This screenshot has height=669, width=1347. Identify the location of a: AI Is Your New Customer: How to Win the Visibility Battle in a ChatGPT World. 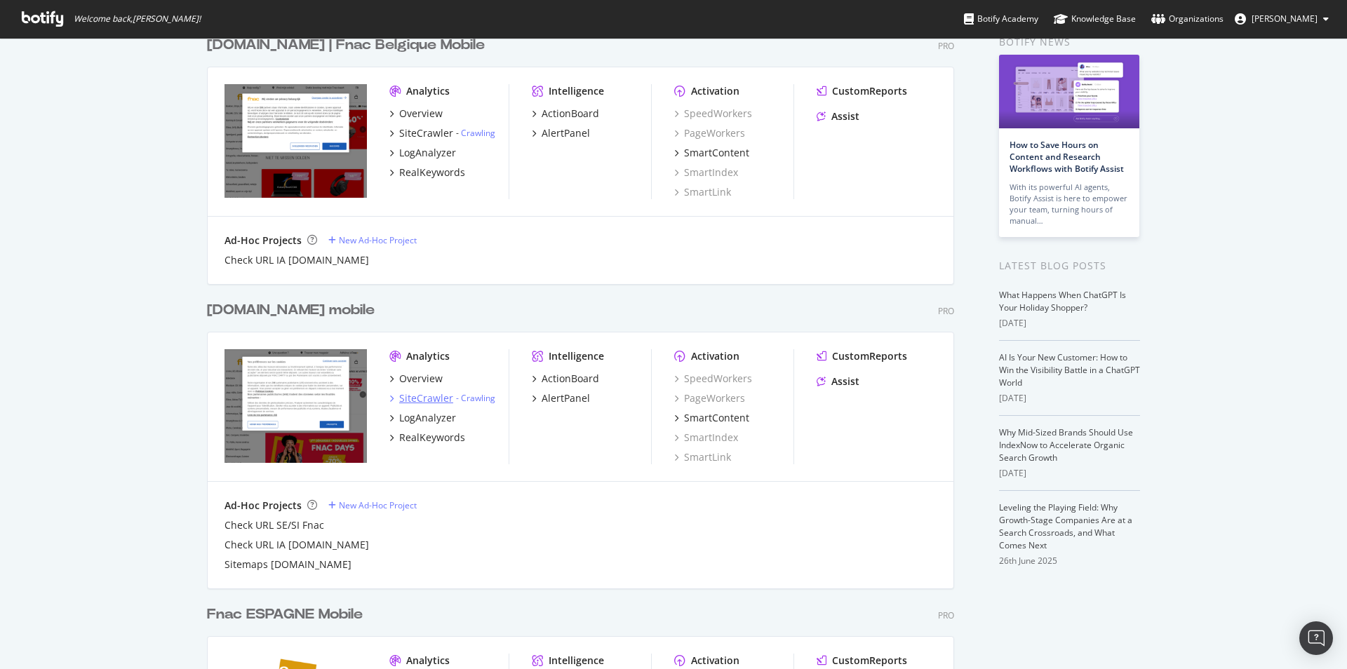
(1069, 370).